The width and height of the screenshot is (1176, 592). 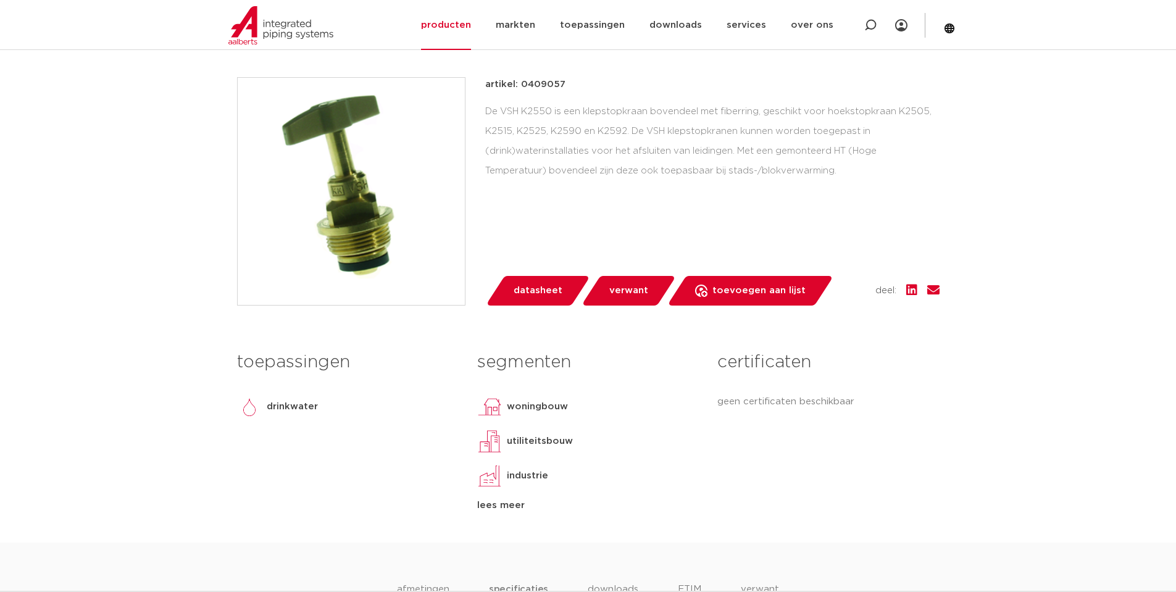 I want to click on span: toevoegen aan lijst, so click(x=759, y=291).